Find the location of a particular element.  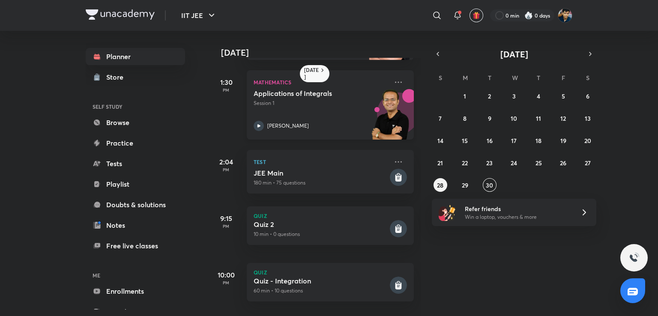

button: September 6, 2025 is located at coordinates (587, 96).